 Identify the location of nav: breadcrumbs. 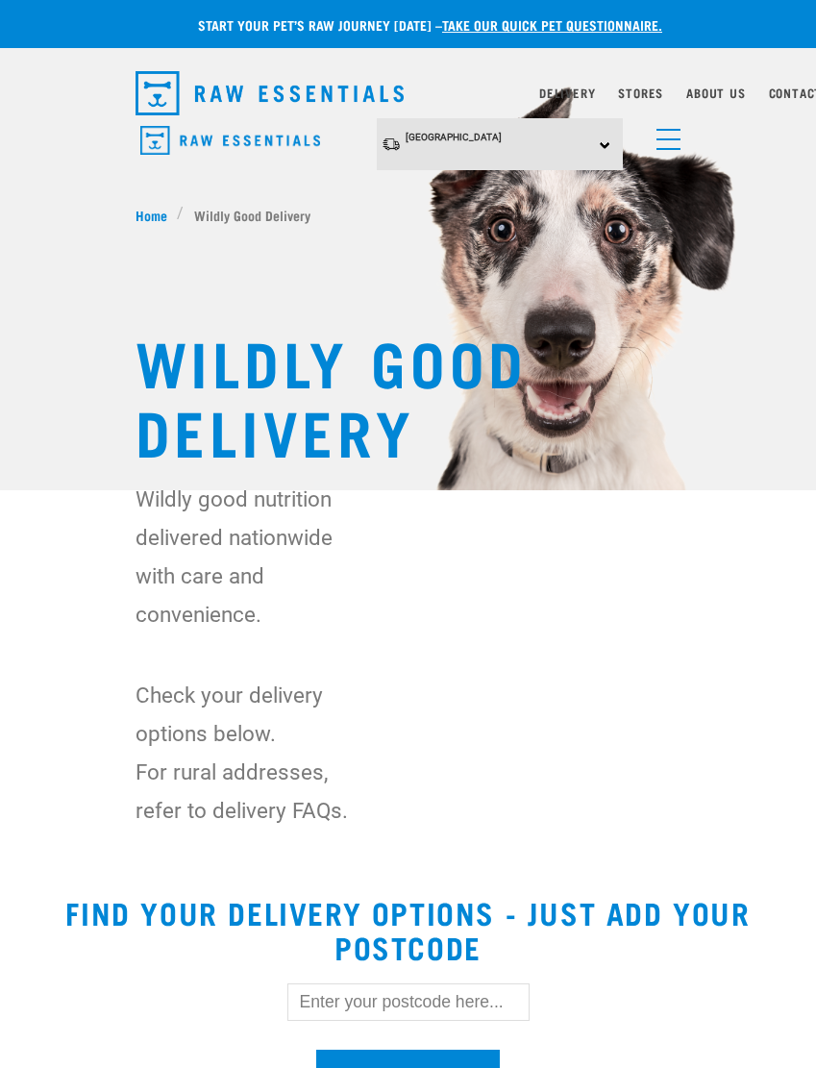
(408, 214).